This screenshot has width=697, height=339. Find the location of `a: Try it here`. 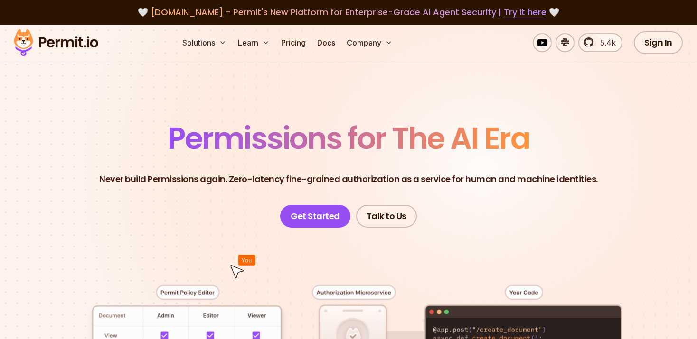

a: Try it here is located at coordinates (525, 12).